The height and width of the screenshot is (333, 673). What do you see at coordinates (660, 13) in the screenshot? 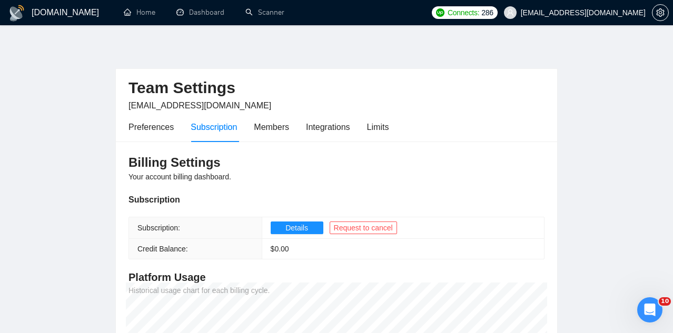
I see `a: setting` at bounding box center [660, 13].